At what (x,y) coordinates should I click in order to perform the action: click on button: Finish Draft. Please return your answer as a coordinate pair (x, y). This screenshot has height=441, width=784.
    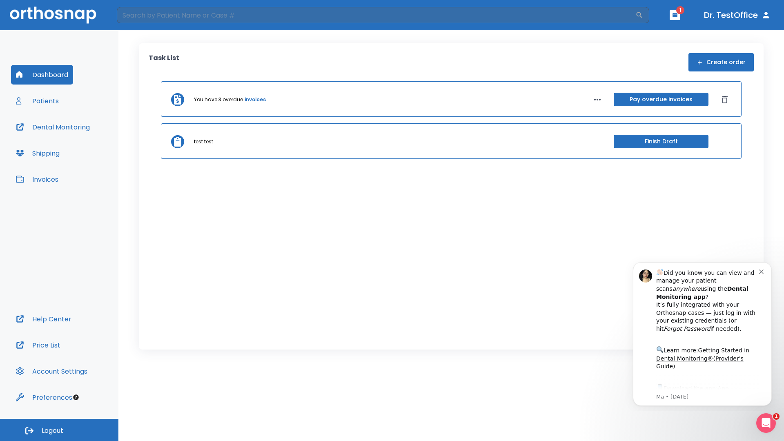
    Looking at the image, I should click on (662, 141).